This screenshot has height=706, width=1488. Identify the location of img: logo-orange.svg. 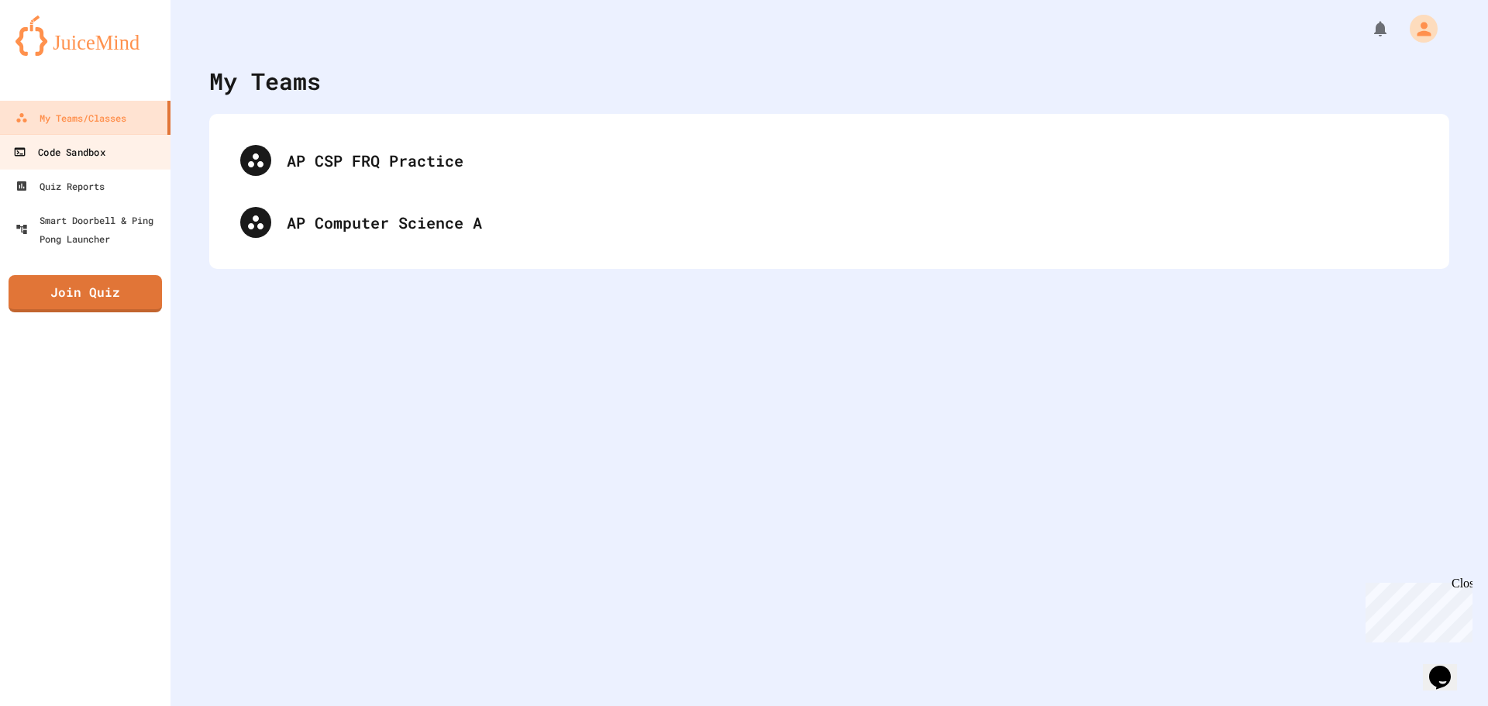
(85, 36).